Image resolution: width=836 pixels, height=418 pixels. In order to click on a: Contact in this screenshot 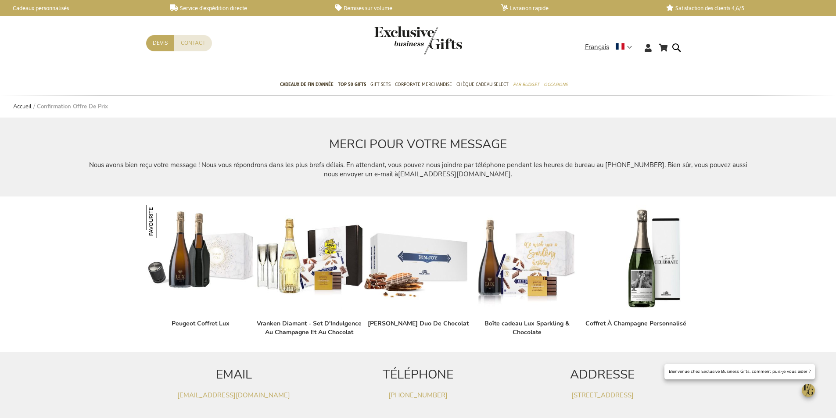, I will do `click(193, 43)`.